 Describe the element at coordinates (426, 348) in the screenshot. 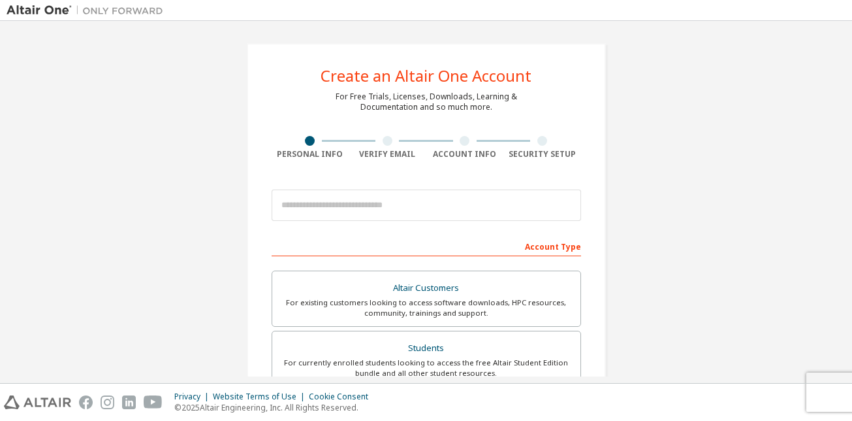

I see `div: Students` at that location.